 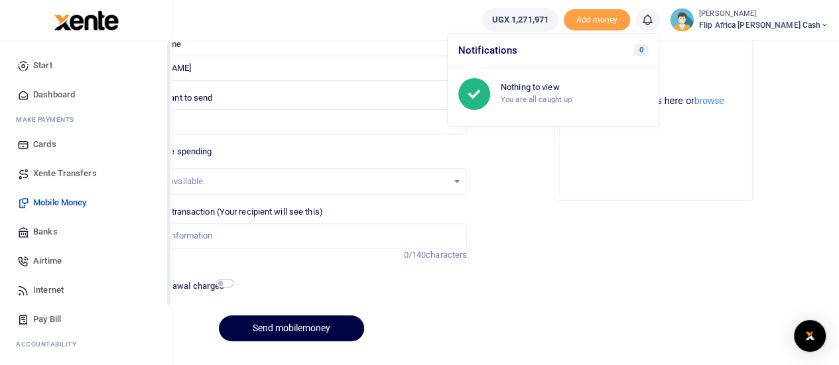 I want to click on small: You are all caught up, so click(x=536, y=99).